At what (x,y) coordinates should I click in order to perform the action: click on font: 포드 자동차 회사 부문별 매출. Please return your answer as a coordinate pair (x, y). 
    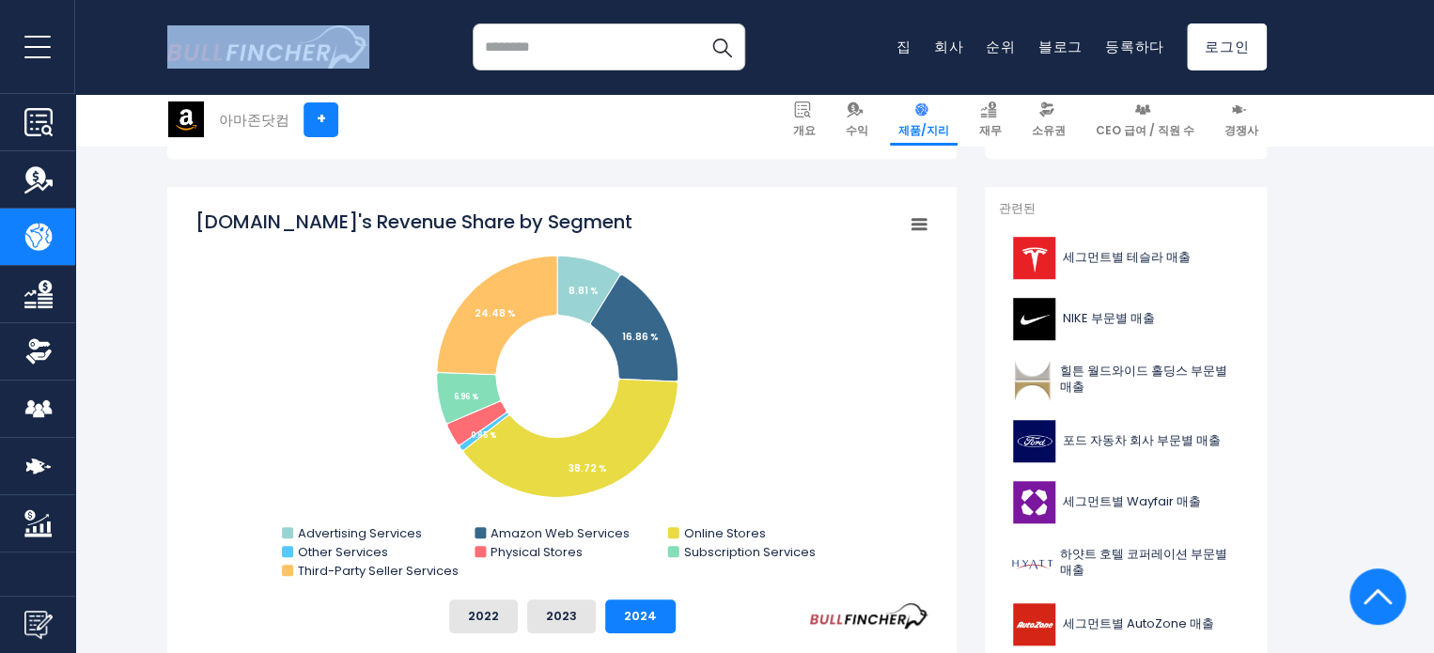
    Looking at the image, I should click on (1142, 440).